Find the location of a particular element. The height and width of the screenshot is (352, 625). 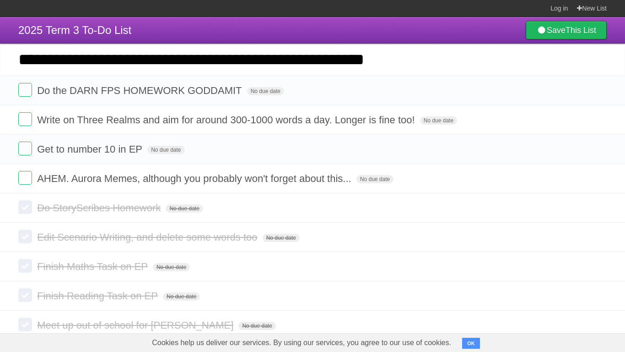

span: Finish Reading Task on EP is located at coordinates (98, 295).